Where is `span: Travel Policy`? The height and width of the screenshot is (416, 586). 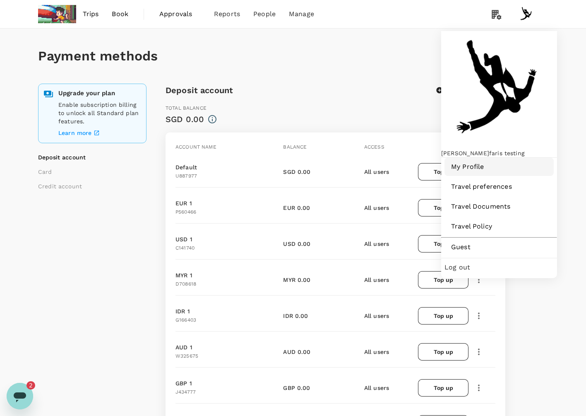 span: Travel Policy is located at coordinates (499, 226).